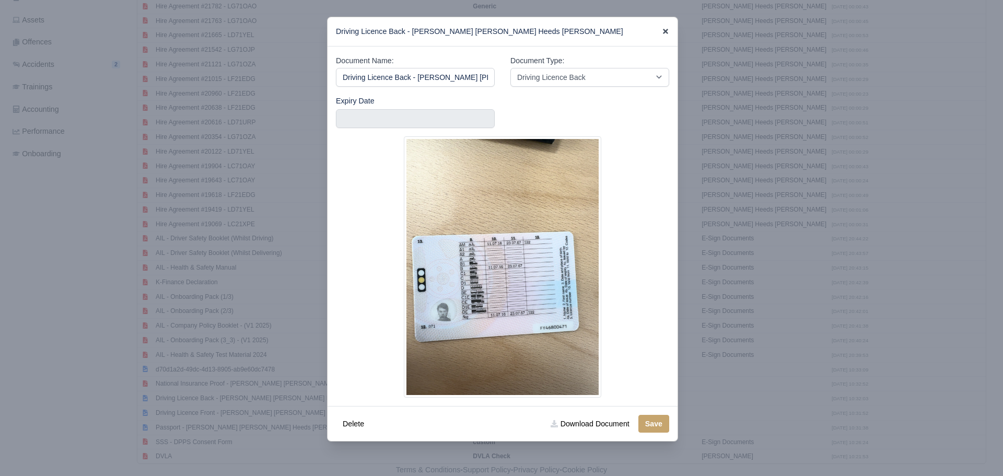 Image resolution: width=1003 pixels, height=476 pixels. Describe the element at coordinates (355, 101) in the screenshot. I see `label: Expiry Date` at that location.